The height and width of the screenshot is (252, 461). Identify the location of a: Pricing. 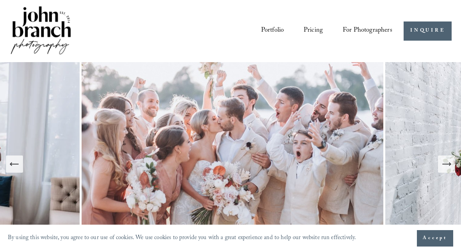
(313, 31).